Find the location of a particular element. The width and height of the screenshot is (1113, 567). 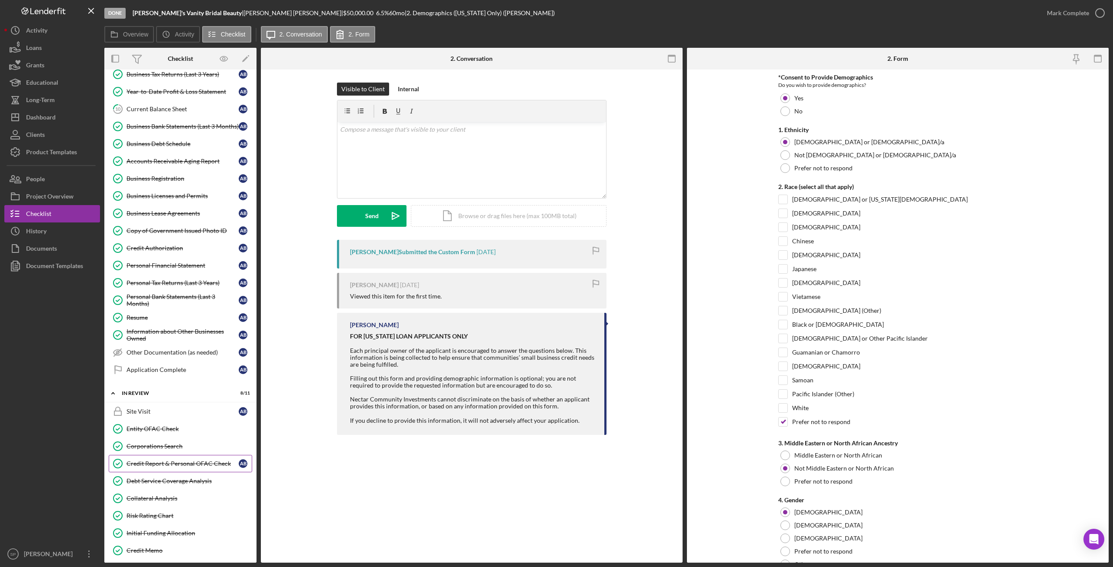

button: Project Overview is located at coordinates (52, 196).